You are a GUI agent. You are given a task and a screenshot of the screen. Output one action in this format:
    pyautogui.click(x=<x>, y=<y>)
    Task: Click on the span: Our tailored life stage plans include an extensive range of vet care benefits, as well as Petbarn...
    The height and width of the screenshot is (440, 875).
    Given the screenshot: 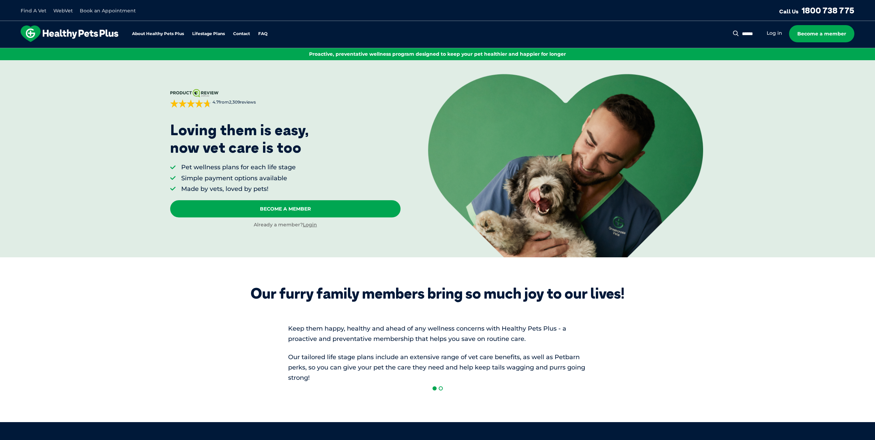 What is the action you would take?
    pyautogui.click(x=436, y=367)
    